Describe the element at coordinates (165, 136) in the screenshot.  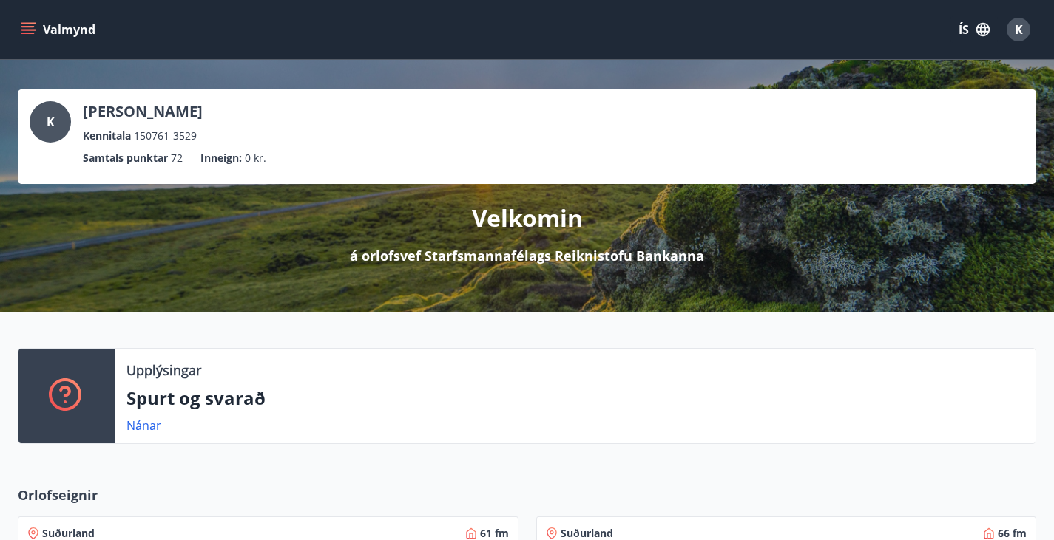
I see `span: 150761-3529` at that location.